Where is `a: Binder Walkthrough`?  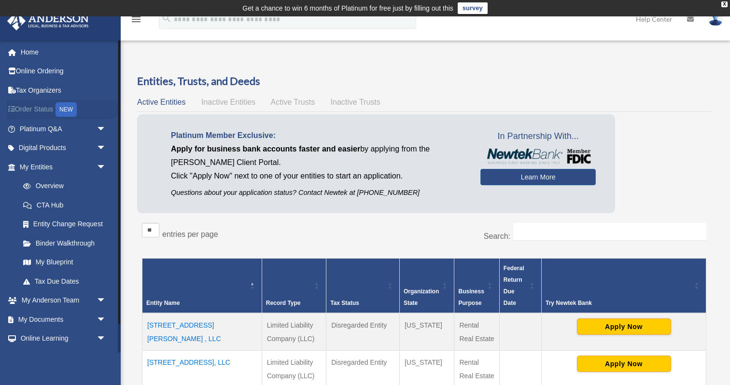
a: Binder Walkthrough is located at coordinates (65, 243).